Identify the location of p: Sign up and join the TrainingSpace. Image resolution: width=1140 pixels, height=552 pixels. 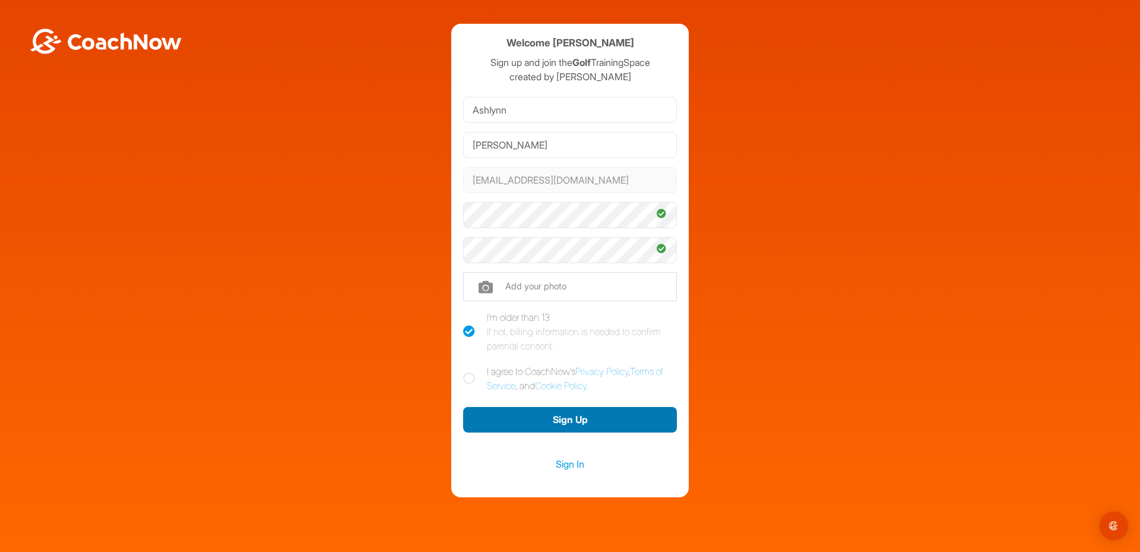
(570, 62).